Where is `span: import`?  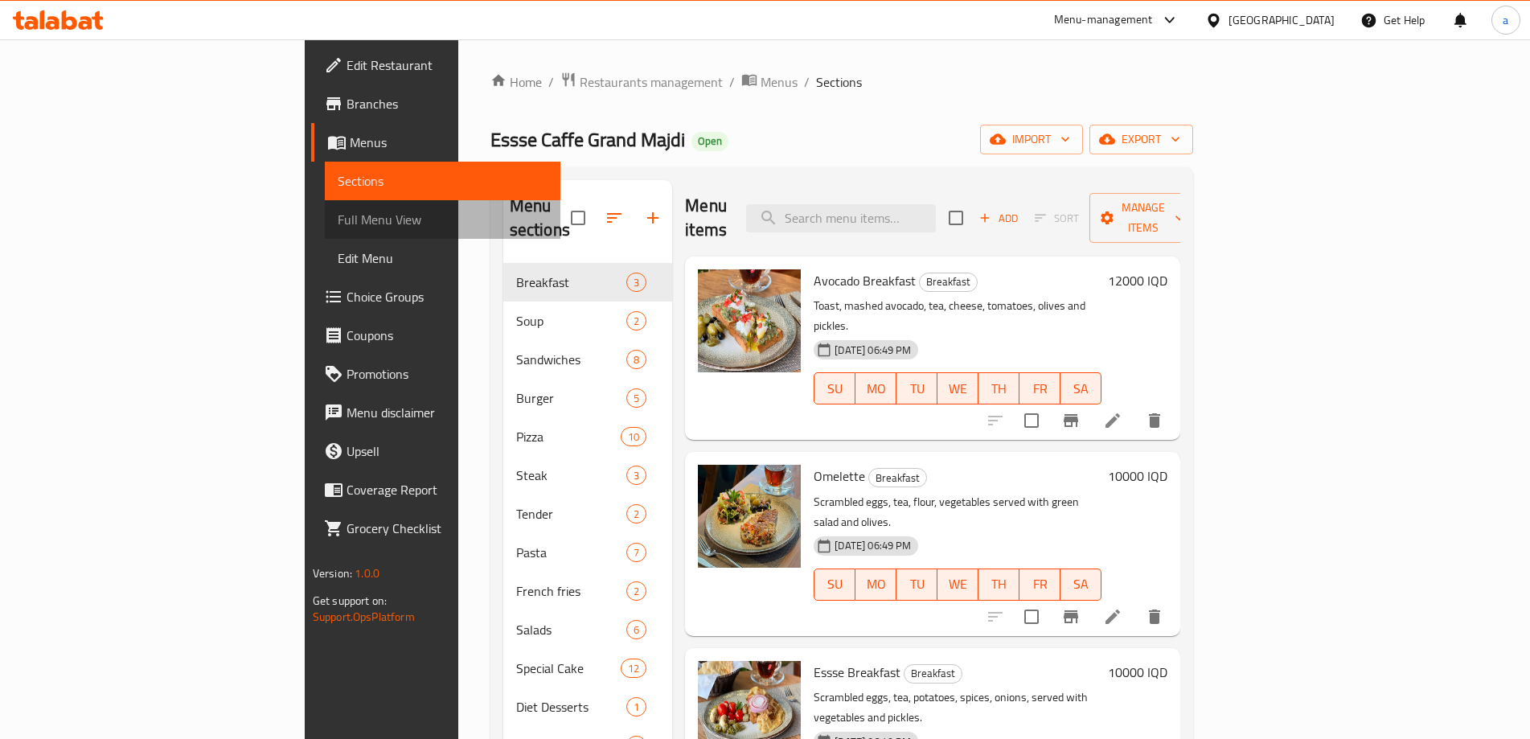
span: import is located at coordinates (1032, 139).